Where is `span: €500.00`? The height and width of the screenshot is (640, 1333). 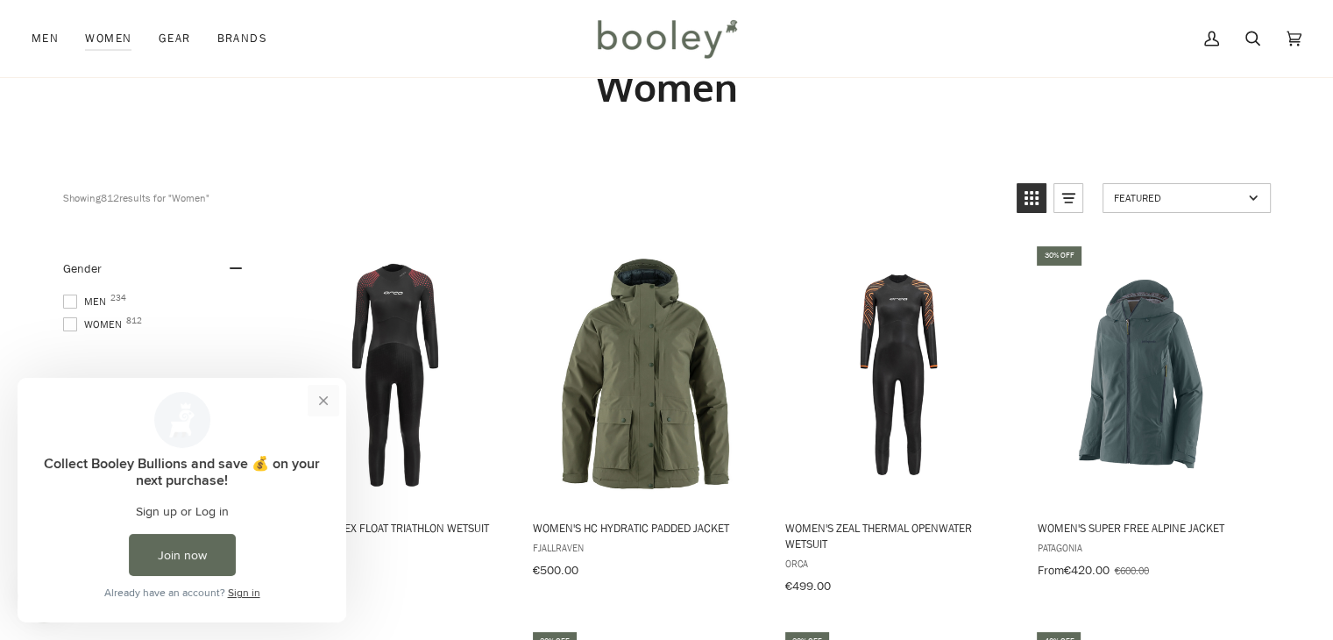
span: €500.00 is located at coordinates (555, 569).